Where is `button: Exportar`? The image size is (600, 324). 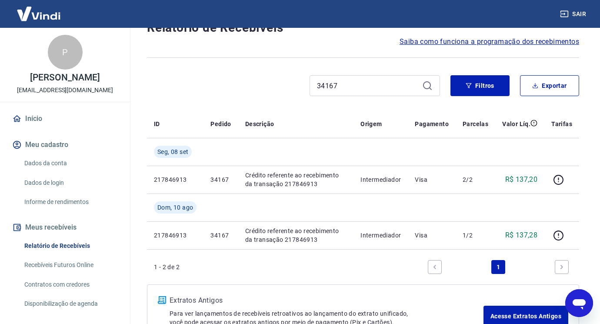
button: Exportar is located at coordinates (549, 86).